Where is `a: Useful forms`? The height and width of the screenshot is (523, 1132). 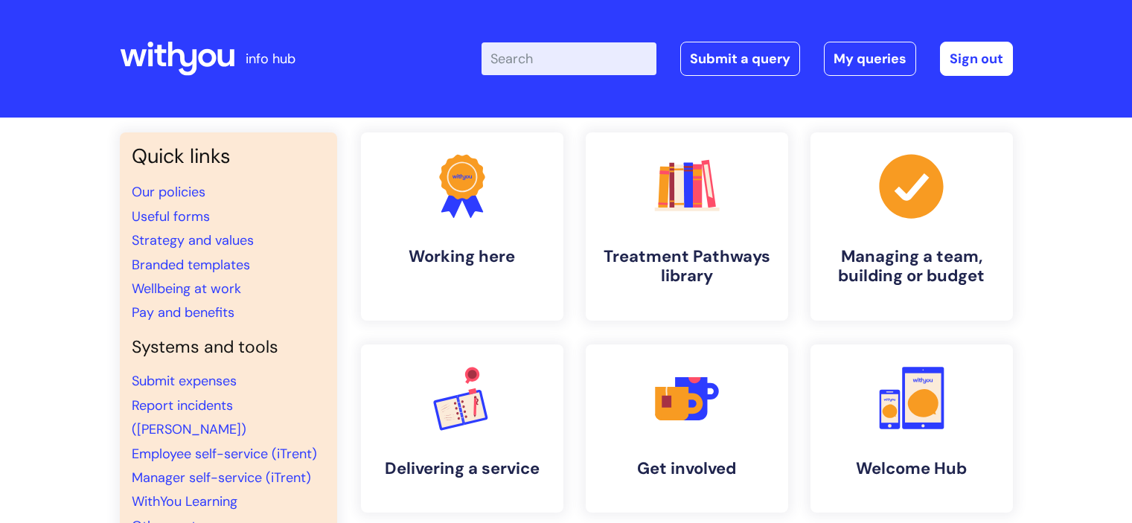
a: Useful forms is located at coordinates (170, 217).